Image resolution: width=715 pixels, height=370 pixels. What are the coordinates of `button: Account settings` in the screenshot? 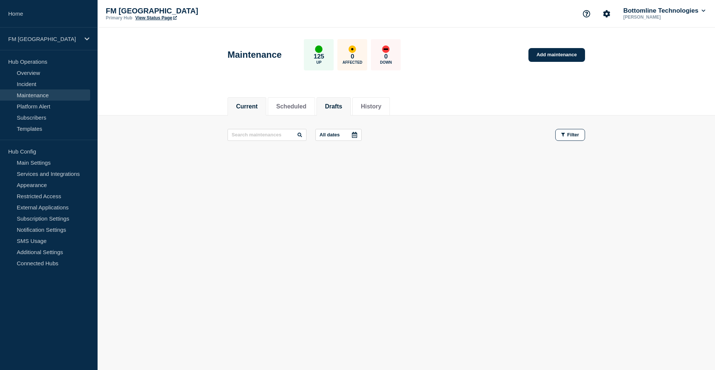 It's located at (607, 14).